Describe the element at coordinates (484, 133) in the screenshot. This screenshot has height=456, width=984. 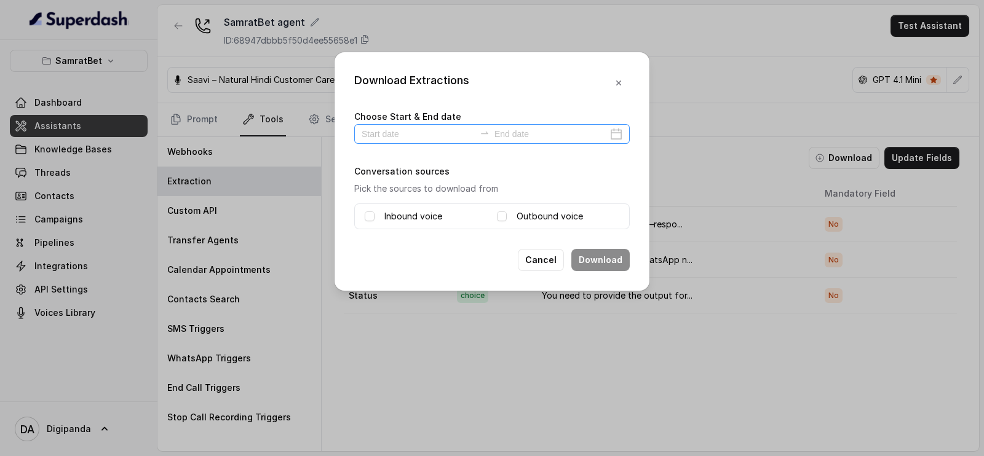
I see `span: swap-right` at that location.